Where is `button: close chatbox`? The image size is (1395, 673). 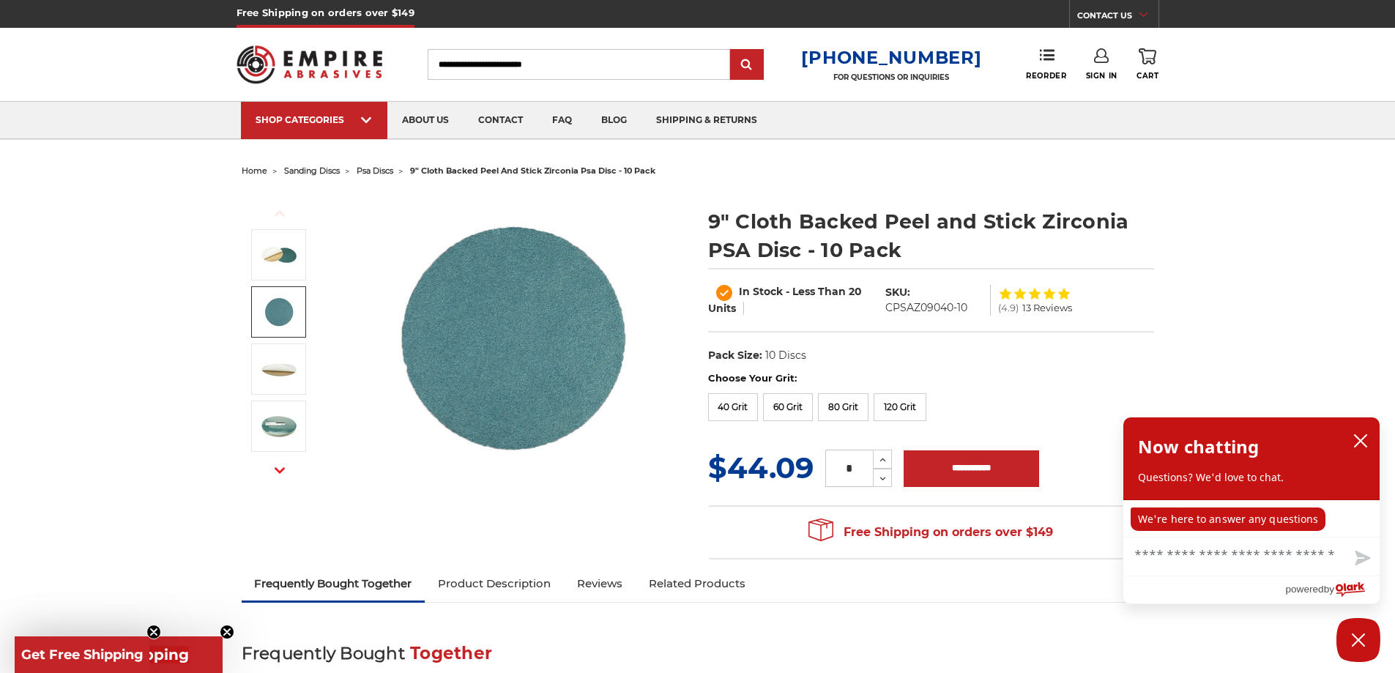
button: close chatbox is located at coordinates (1361, 441).